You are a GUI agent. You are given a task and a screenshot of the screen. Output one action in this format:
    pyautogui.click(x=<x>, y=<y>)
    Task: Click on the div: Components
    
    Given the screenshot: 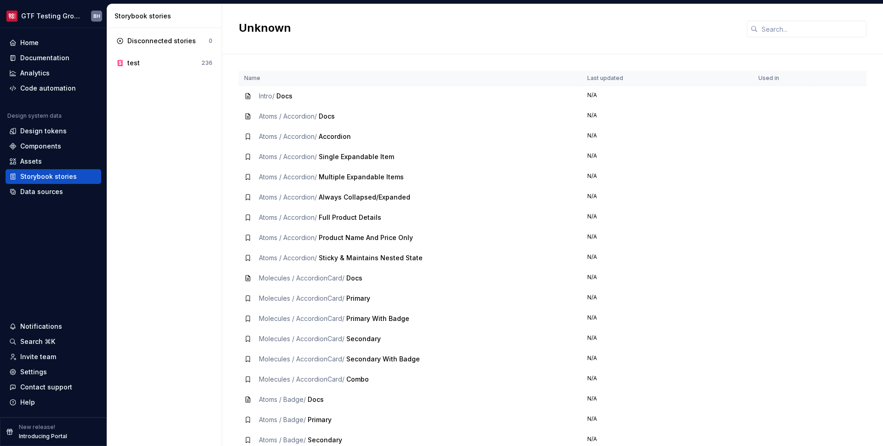 What is the action you would take?
    pyautogui.click(x=40, y=146)
    